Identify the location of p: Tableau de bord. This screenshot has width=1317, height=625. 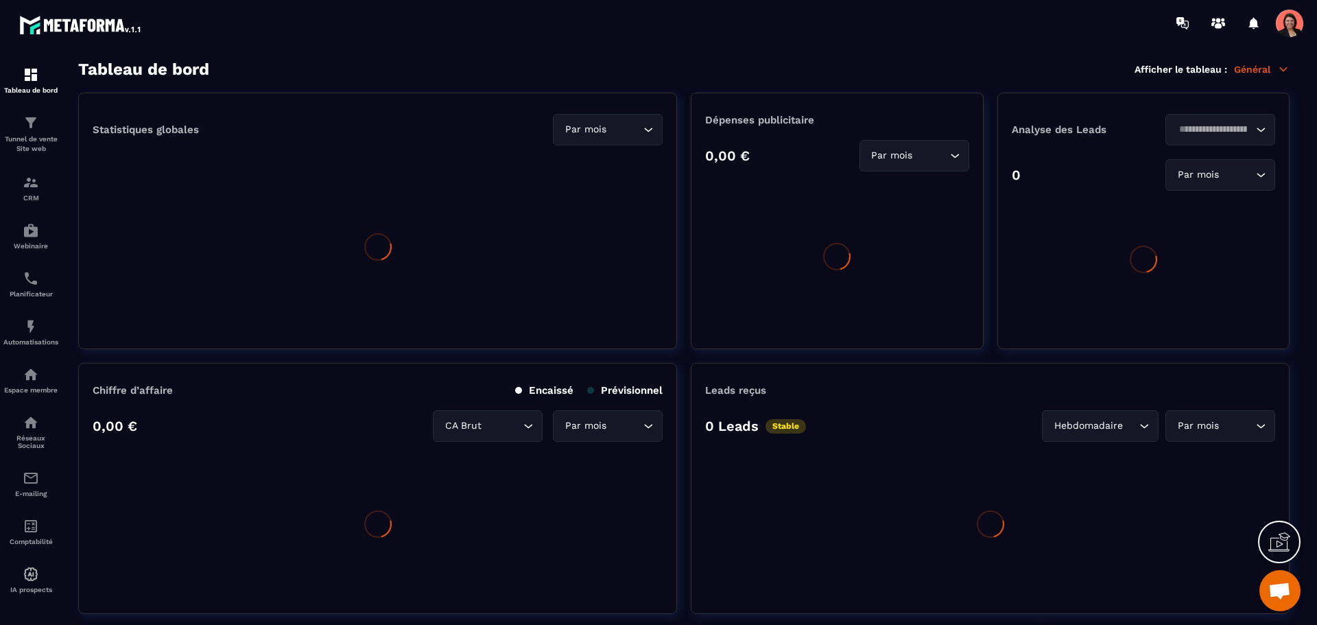
(31, 90).